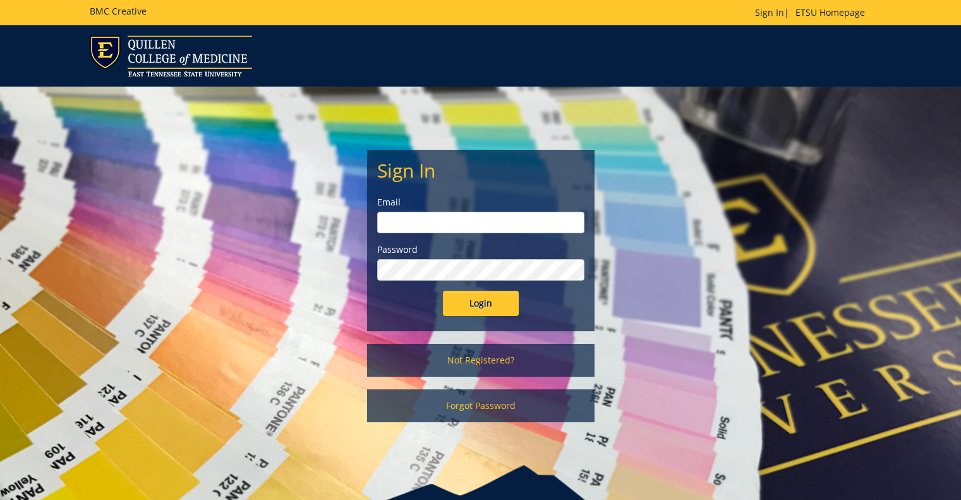  What do you see at coordinates (481, 170) in the screenshot?
I see `h2: Sign In` at bounding box center [481, 170].